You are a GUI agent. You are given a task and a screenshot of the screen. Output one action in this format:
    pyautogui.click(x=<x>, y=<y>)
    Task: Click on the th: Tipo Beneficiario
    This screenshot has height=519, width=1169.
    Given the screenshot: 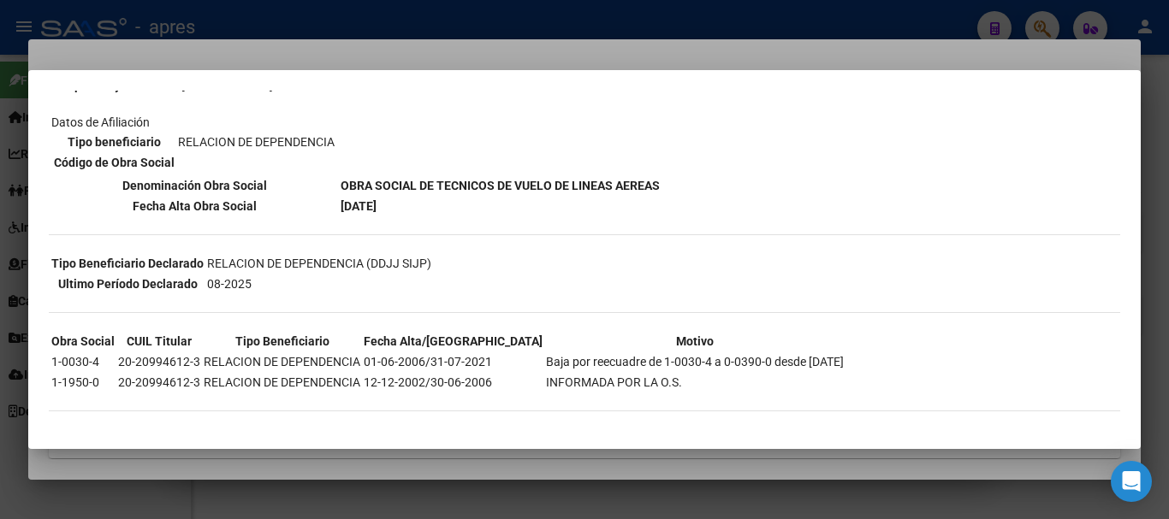 What is the action you would take?
    pyautogui.click(x=282, y=341)
    